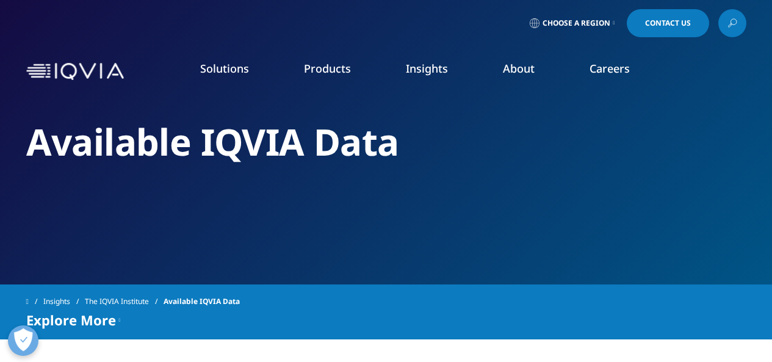  I want to click on span: Explore More, so click(71, 320).